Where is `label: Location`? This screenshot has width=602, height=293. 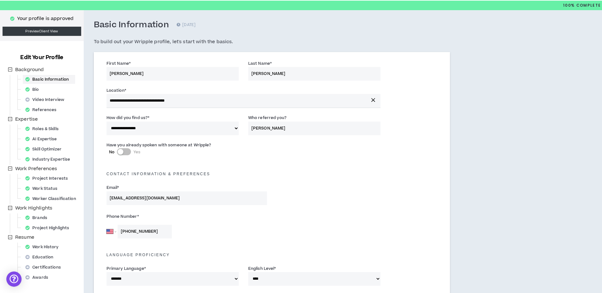 label: Location is located at coordinates (116, 90).